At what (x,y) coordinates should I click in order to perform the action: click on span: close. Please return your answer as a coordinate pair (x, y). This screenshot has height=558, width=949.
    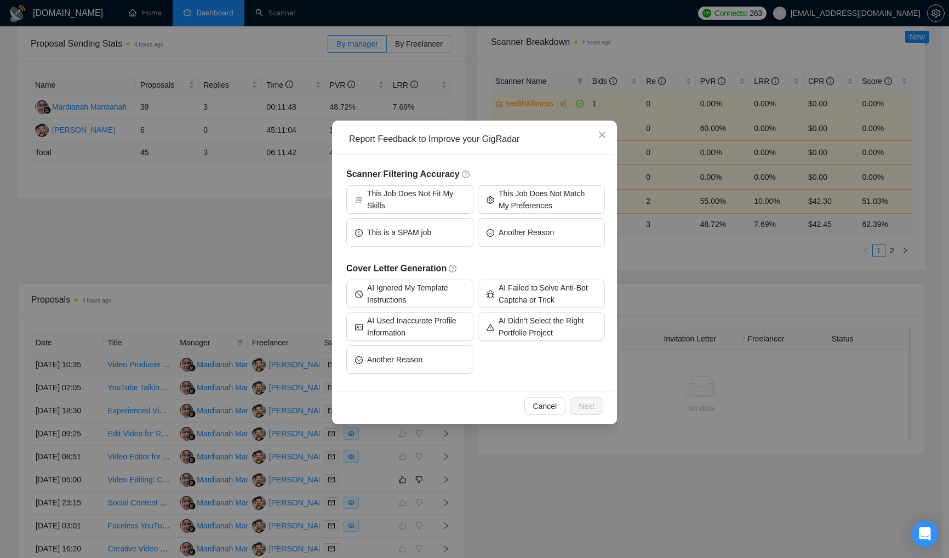
    Looking at the image, I should click on (602, 135).